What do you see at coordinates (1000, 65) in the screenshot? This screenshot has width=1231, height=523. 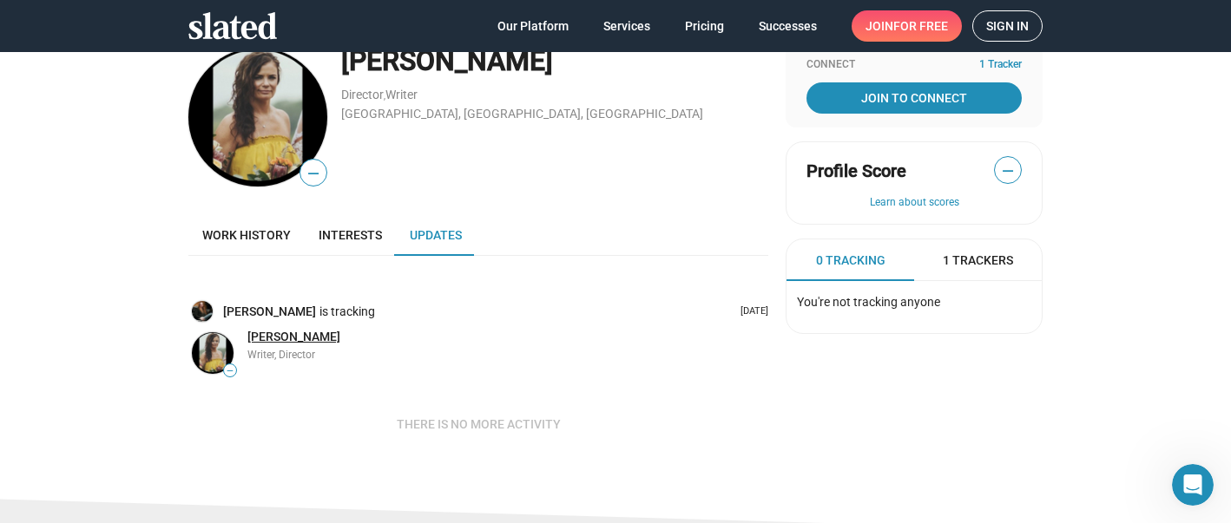 I see `span: 1 Tracker` at bounding box center [1000, 65].